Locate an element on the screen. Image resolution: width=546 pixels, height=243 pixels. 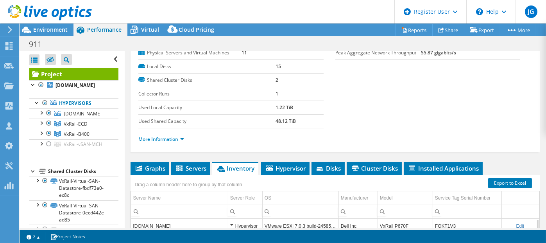
a: Reports is located at coordinates (414, 30).